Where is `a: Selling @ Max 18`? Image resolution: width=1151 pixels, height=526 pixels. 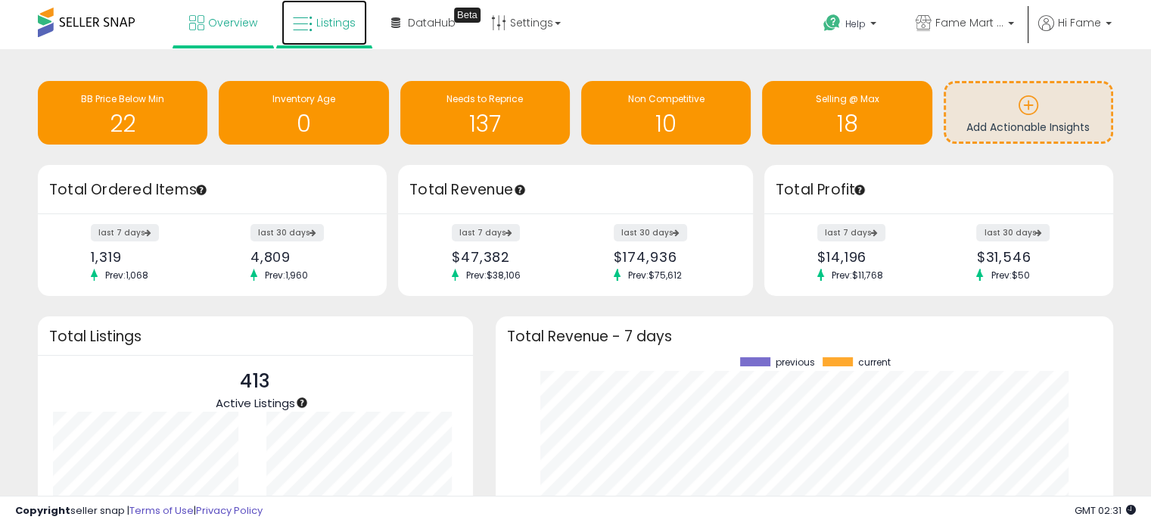 a: Selling @ Max 18 is located at coordinates (847, 113).